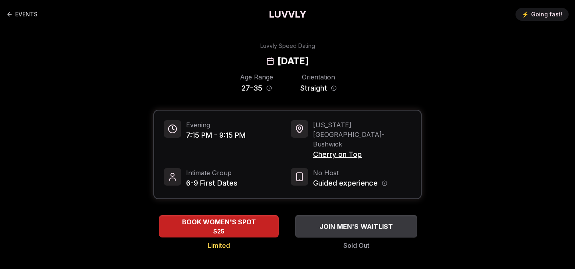 The image size is (575, 269). What do you see at coordinates (288, 46) in the screenshot?
I see `div: Luvvly Speed Dating` at bounding box center [288, 46].